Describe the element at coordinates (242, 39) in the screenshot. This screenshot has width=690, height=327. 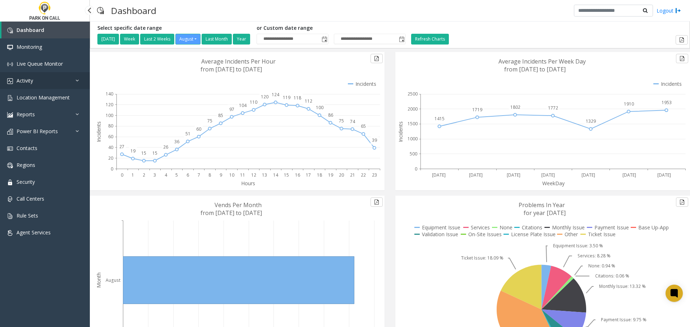
I see `button: Year` at that location.